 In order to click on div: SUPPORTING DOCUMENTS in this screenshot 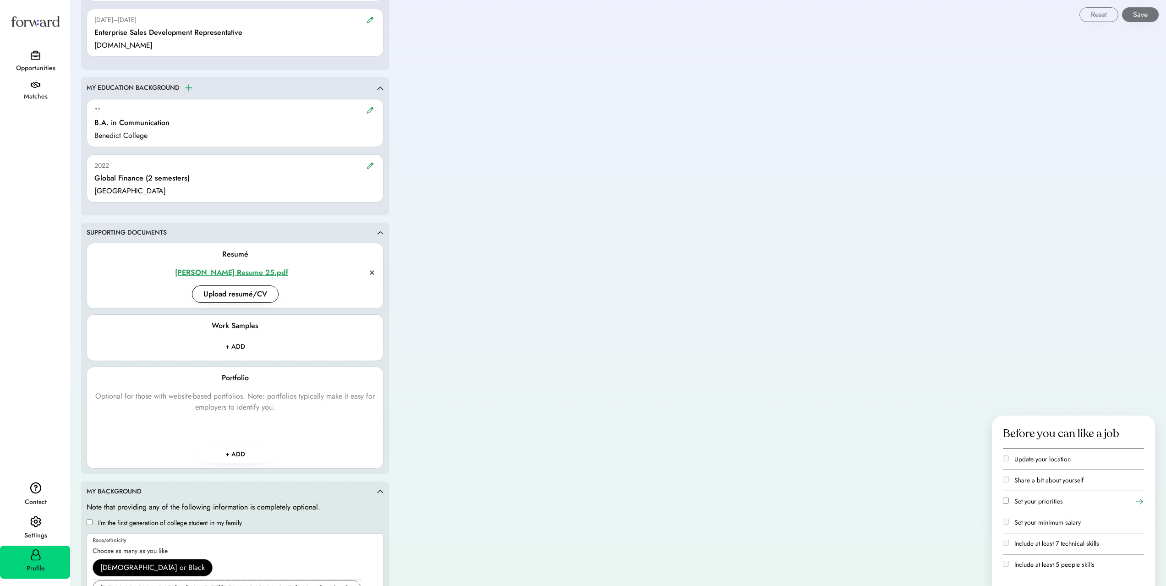, I will do `click(126, 233)`.